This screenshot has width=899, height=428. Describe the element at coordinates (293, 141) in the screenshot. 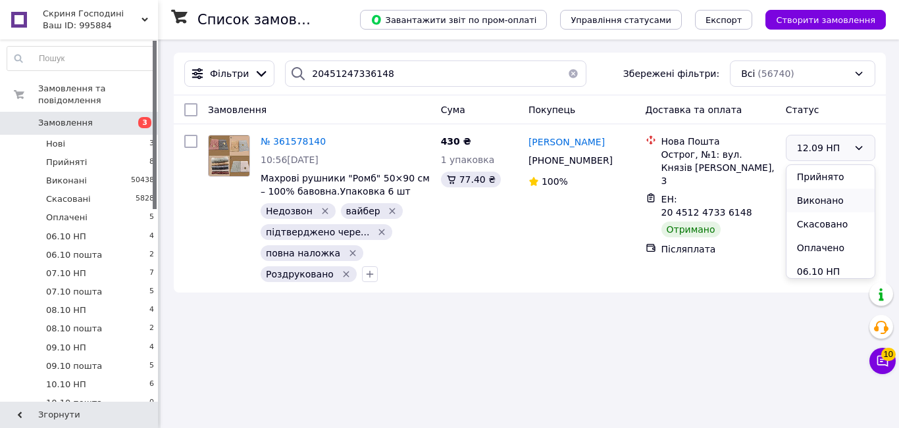

I see `span: № 361578140` at that location.